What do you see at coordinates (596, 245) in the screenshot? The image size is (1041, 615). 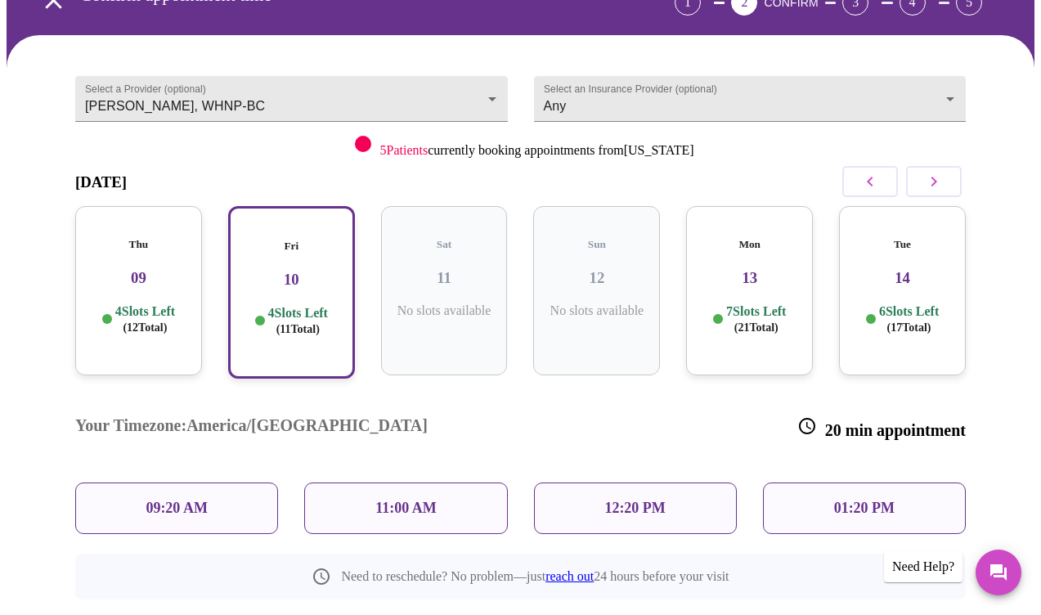 I see `h5: Sun` at bounding box center [596, 245].